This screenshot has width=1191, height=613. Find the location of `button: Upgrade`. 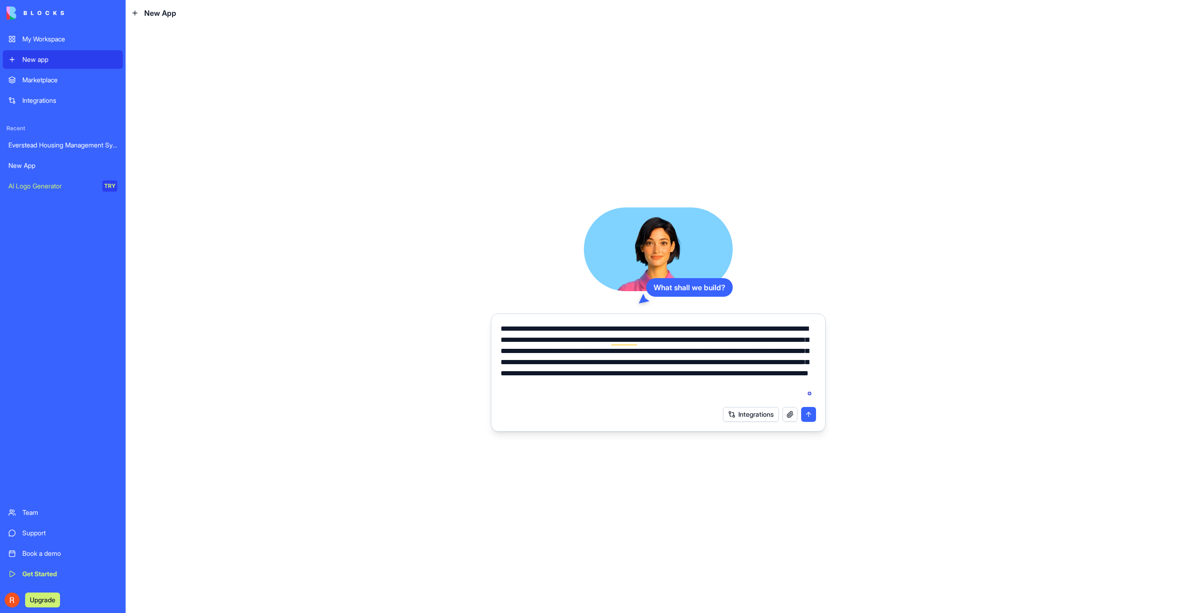

button: Upgrade is located at coordinates (42, 600).